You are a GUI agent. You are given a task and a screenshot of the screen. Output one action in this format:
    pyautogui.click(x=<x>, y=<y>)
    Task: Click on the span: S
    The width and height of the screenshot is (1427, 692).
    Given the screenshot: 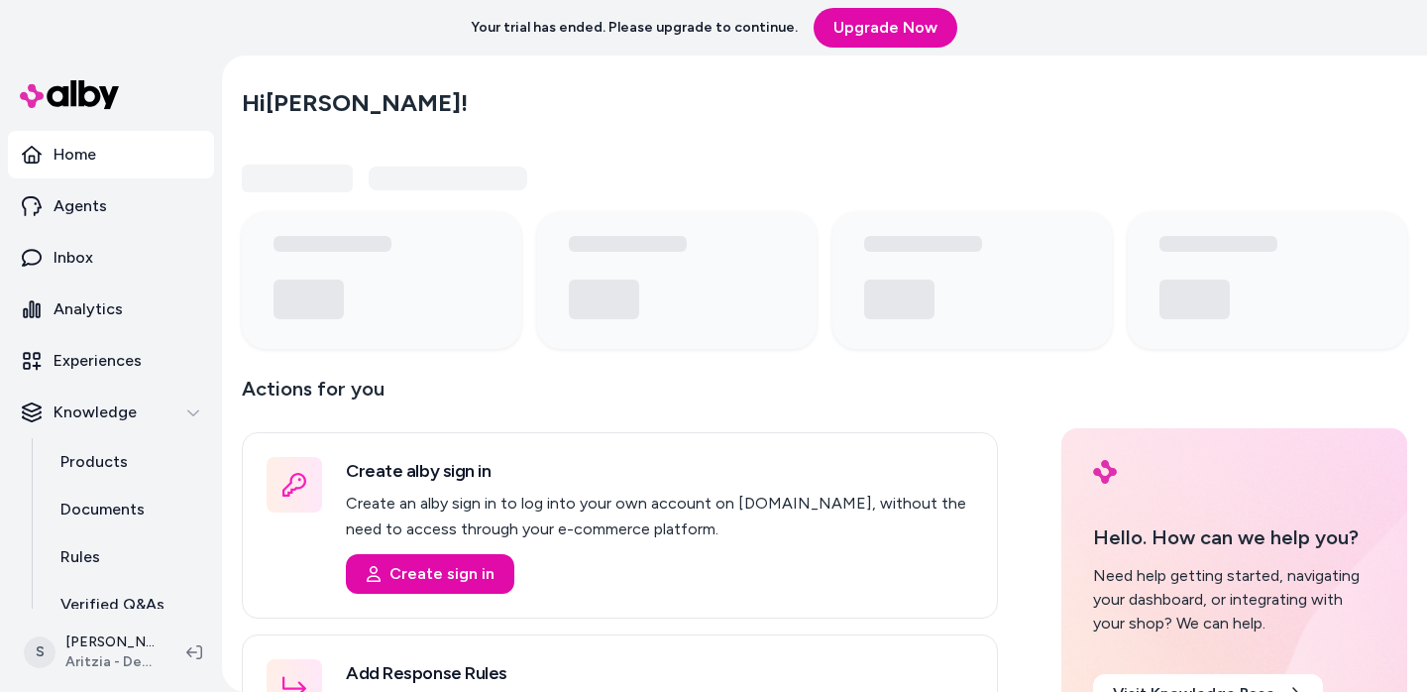 What is the action you would take?
    pyautogui.click(x=40, y=652)
    